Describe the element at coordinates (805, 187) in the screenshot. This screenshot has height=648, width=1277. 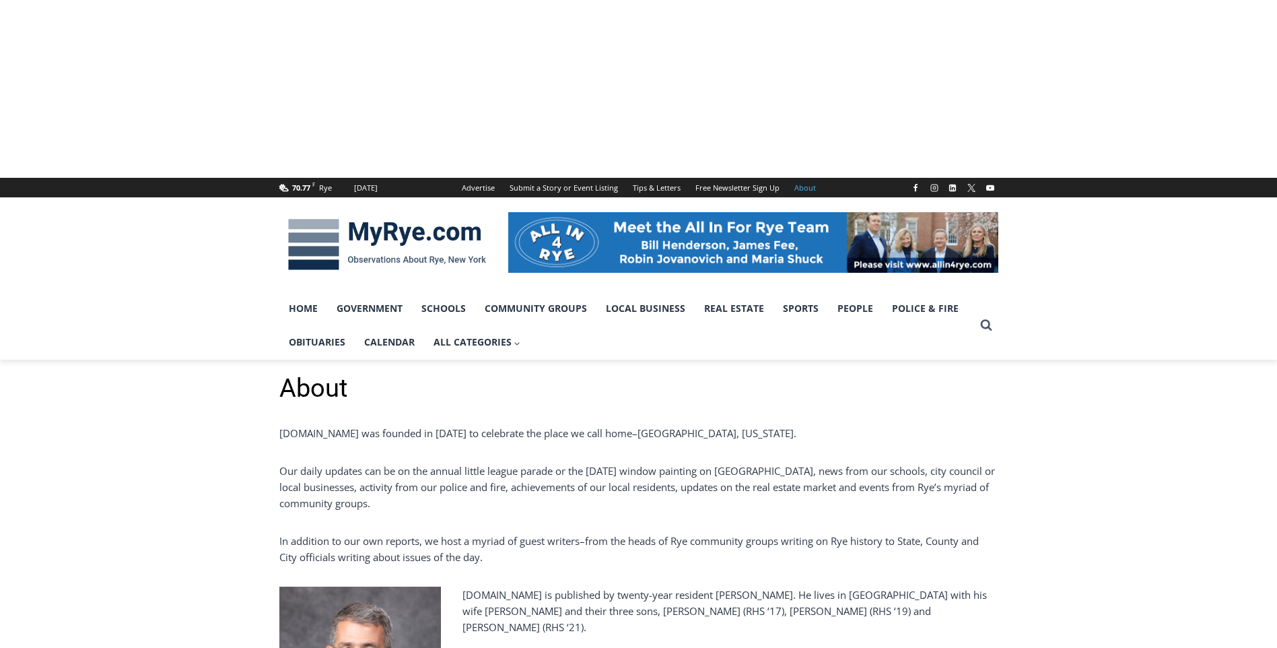
I see `a: About` at that location.